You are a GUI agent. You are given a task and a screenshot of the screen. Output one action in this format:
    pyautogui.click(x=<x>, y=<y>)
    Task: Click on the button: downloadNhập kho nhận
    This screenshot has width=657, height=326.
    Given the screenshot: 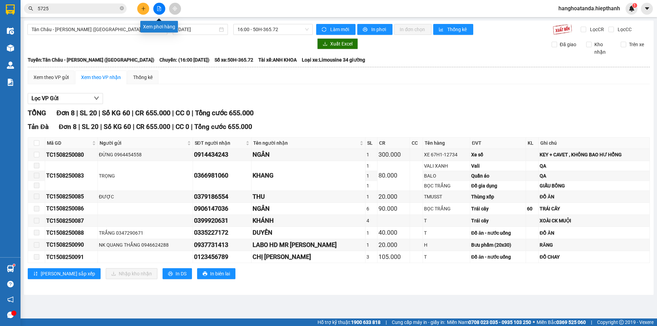 What is the action you would take?
    pyautogui.click(x=131, y=274)
    